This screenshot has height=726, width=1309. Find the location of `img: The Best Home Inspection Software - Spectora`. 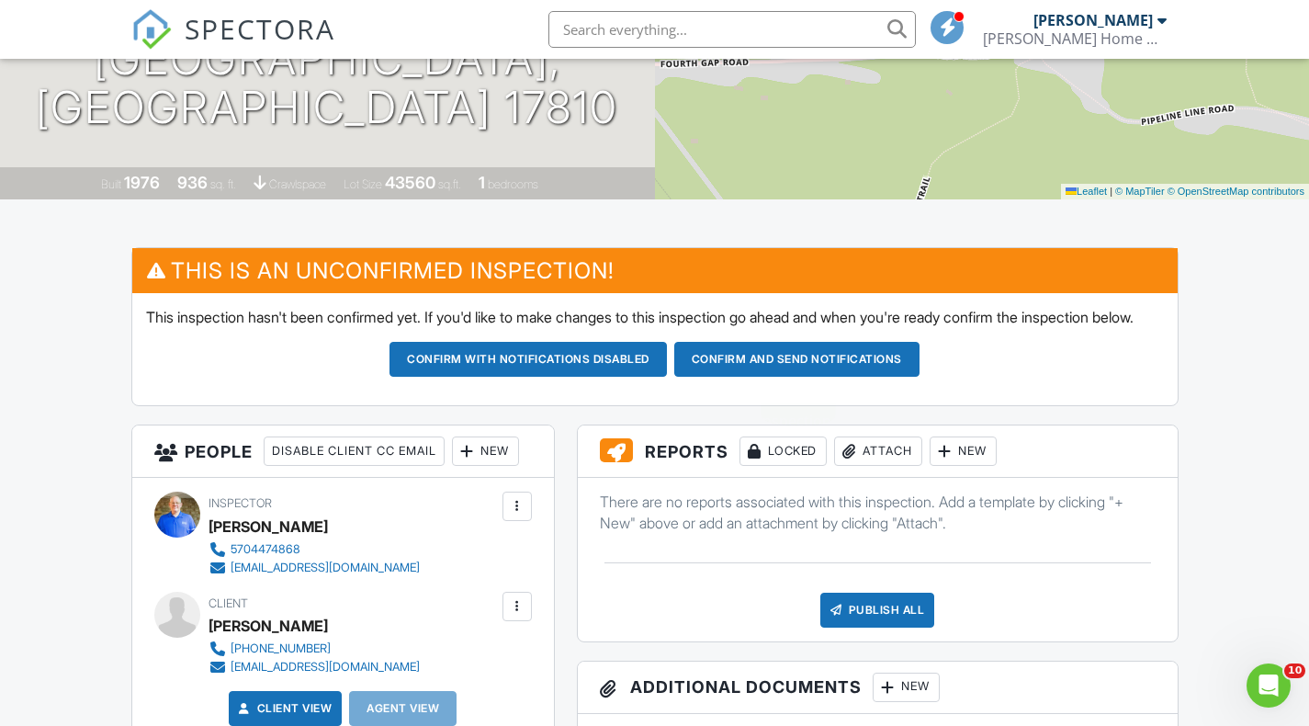

img: The Best Home Inspection Software - Spectora is located at coordinates (152, 29).